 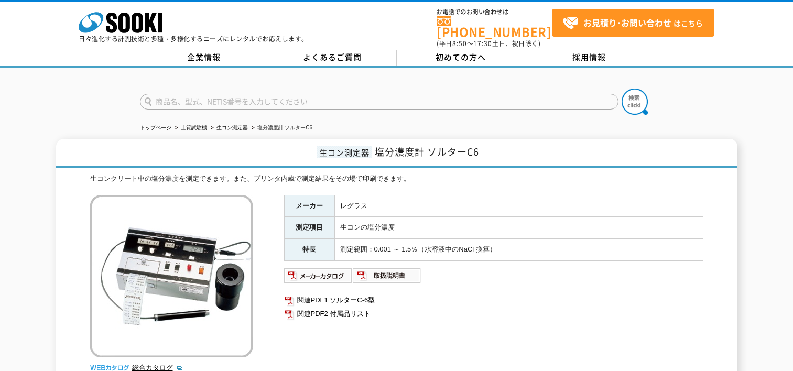 I want to click on a: 関連PDF1 ソルターC-6型, so click(x=494, y=300).